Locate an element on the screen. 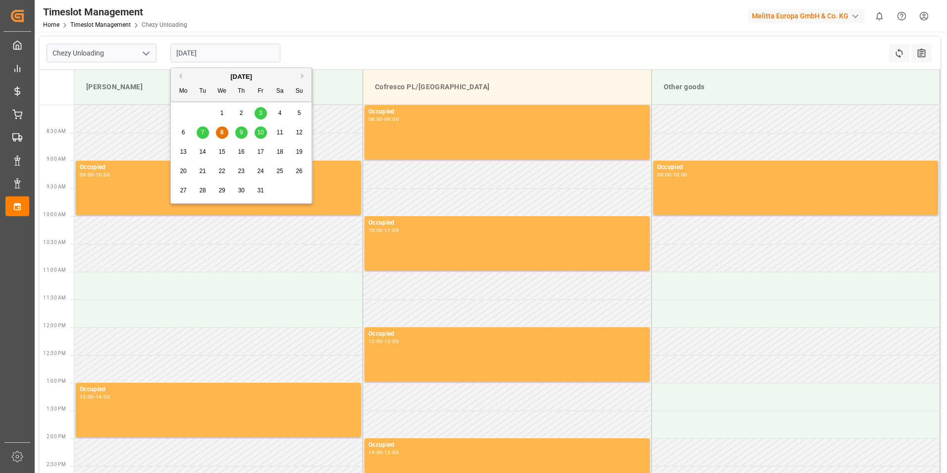 The image size is (947, 473). input: DD-MM-YYYY is located at coordinates (225, 53).